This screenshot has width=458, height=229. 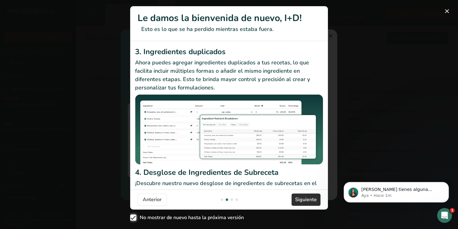 I want to click on p: Message from Aya, sent Hace 1m, so click(x=67, y=27).